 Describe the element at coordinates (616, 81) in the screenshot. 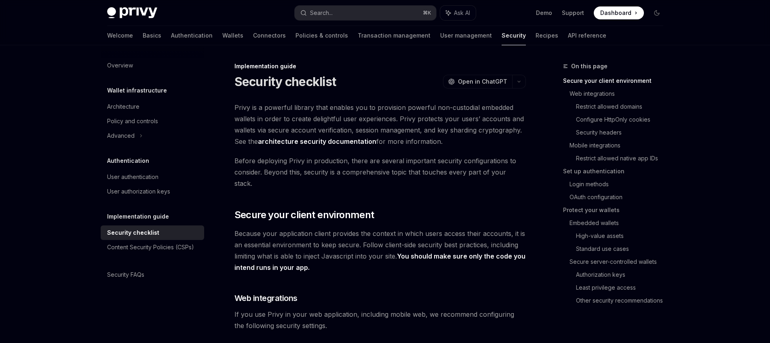

I see `a: Secure your client environment` at that location.